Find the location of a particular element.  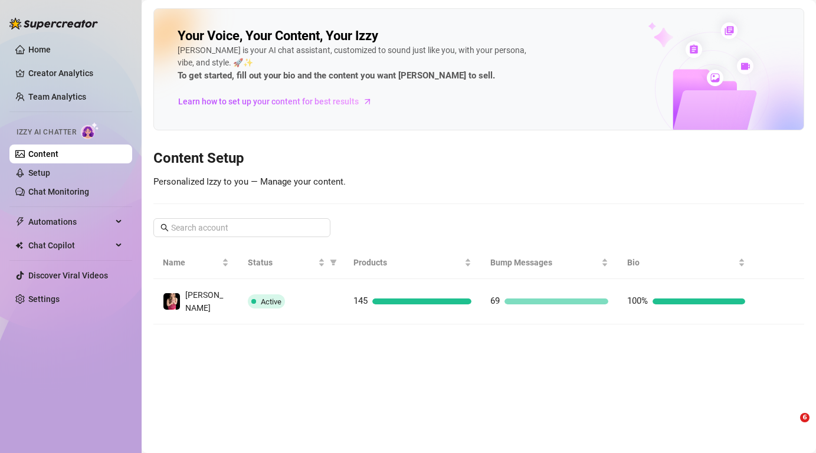

th: Status is located at coordinates (291, 263).